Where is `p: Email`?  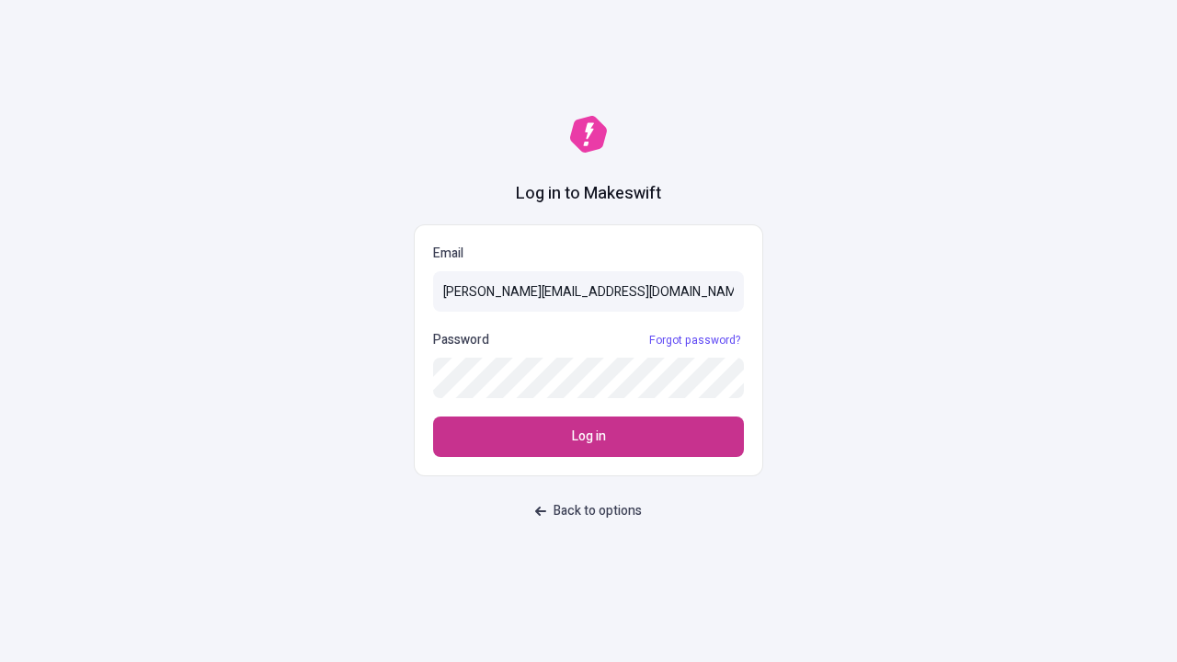 p: Email is located at coordinates (588, 254).